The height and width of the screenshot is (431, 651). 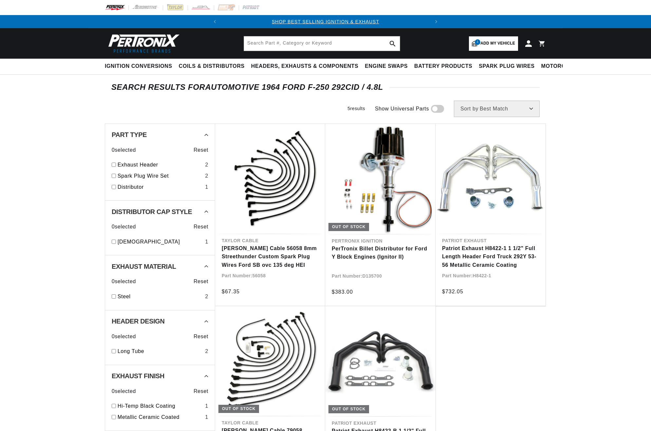 What do you see at coordinates (212, 66) in the screenshot?
I see `span: Coils & Distributors` at bounding box center [212, 66].